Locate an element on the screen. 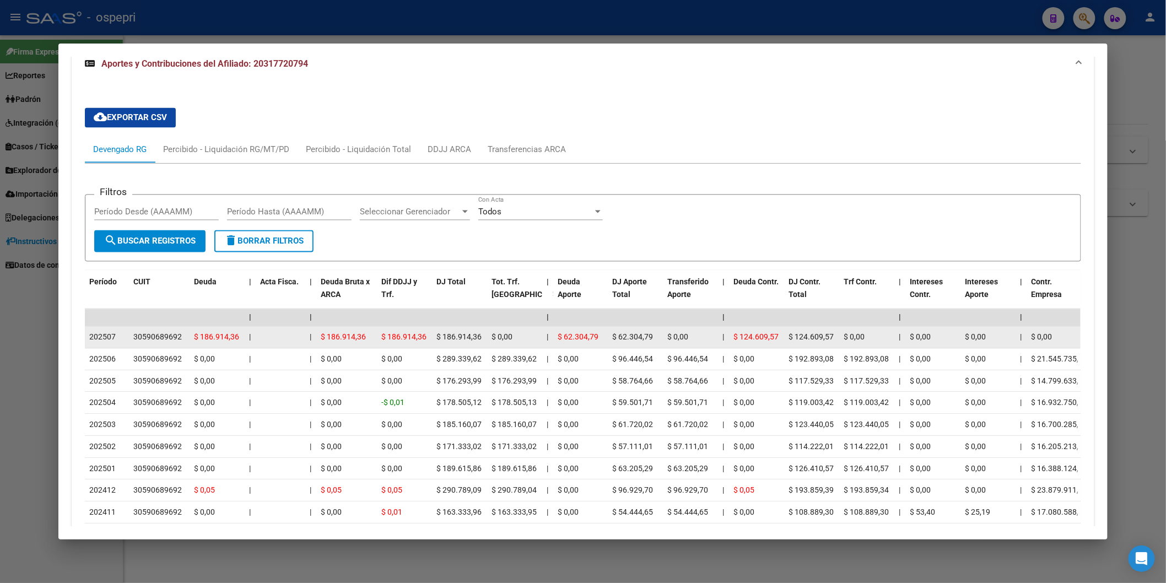  span: Intereses Contr. is located at coordinates (927, 288).